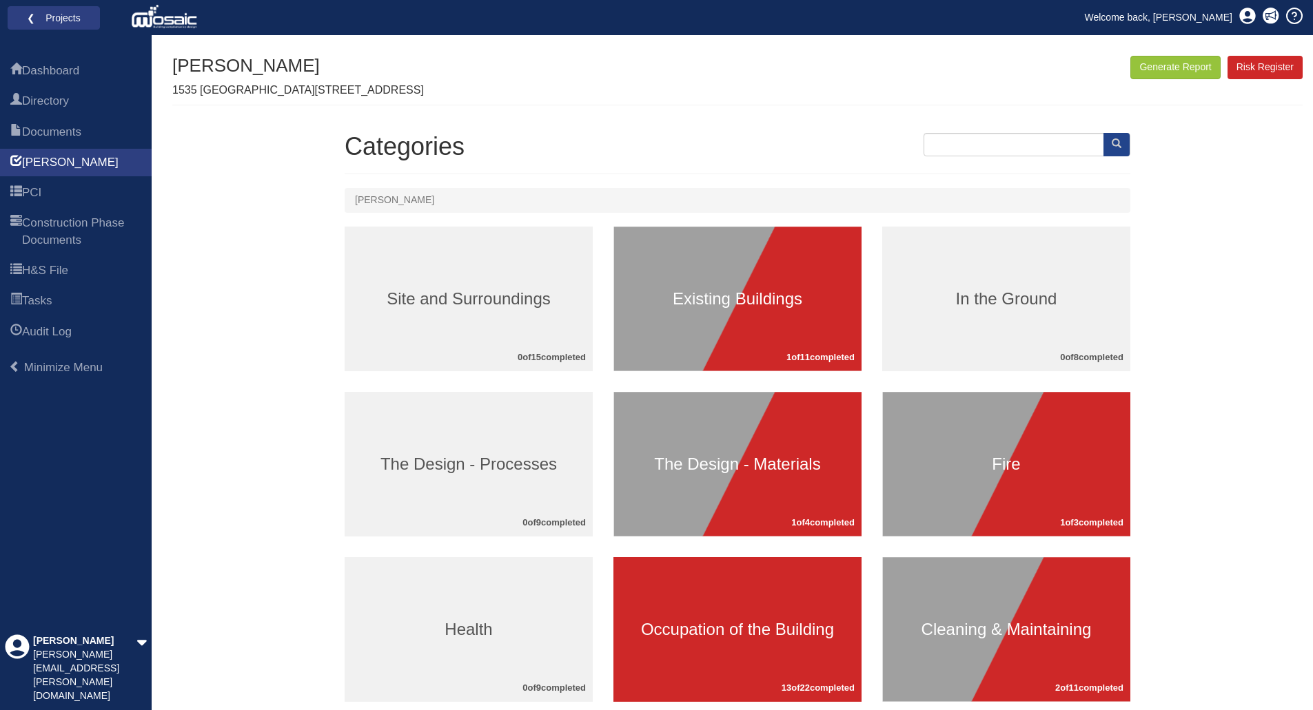 This screenshot has height=710, width=1313. What do you see at coordinates (469, 630) in the screenshot?
I see `h3: Health` at bounding box center [469, 630].